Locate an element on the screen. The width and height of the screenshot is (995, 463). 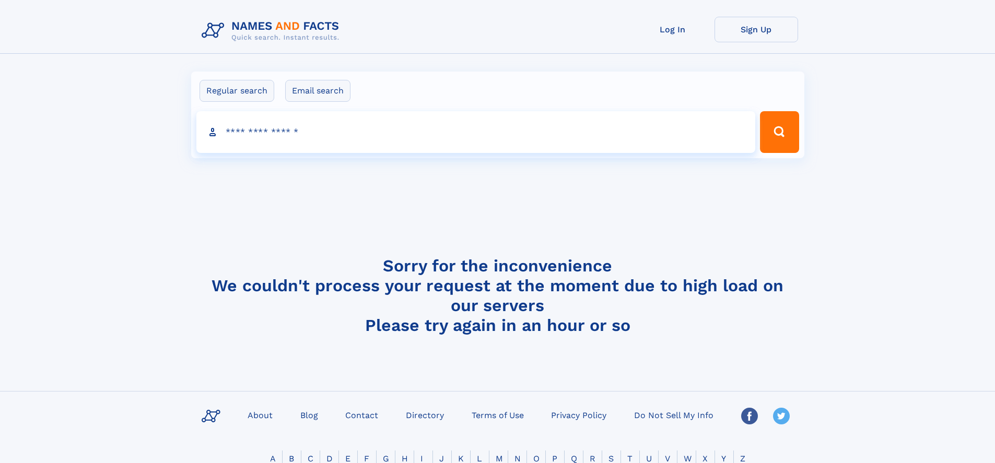
img: Twitter is located at coordinates (781, 416).